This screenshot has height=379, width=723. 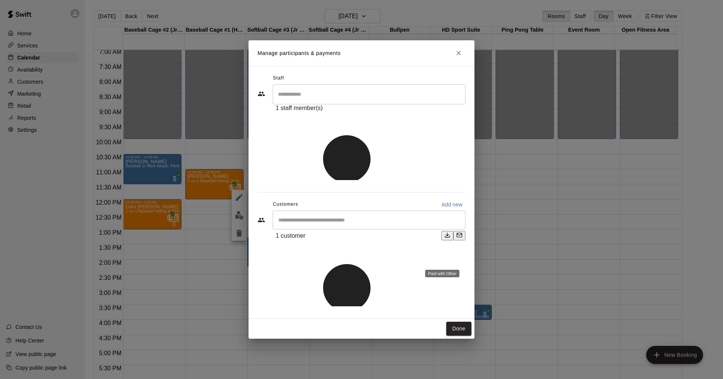 What do you see at coordinates (447, 235) in the screenshot?
I see `button: Download list` at bounding box center [447, 235].